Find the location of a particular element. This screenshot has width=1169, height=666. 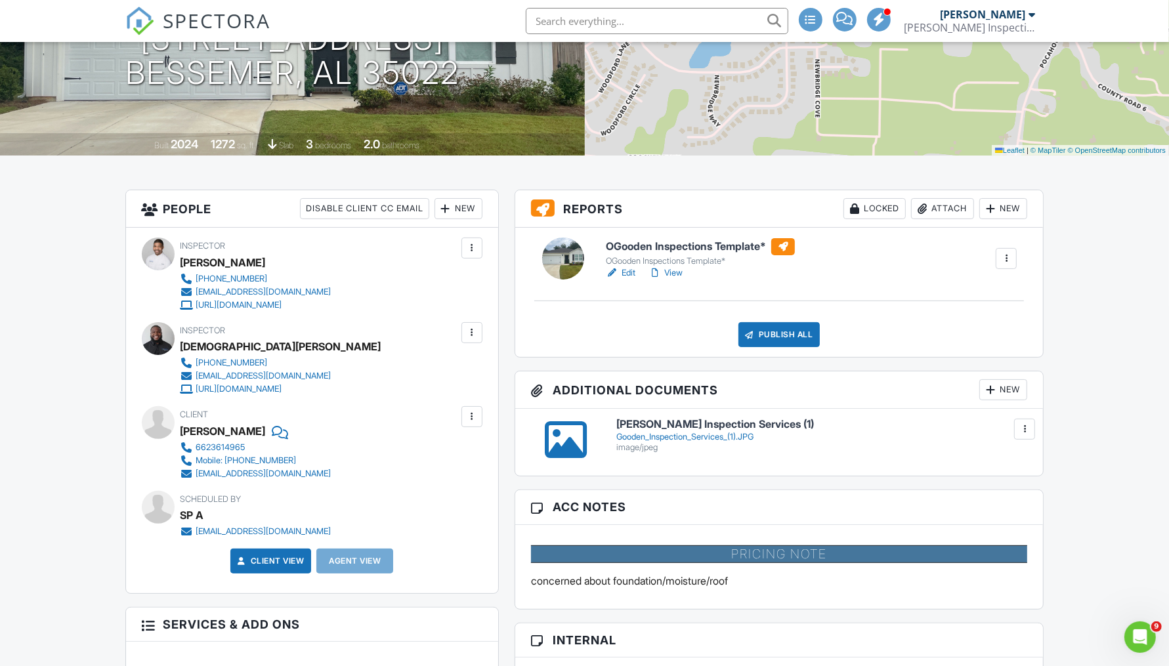

h3: Services & Add ons is located at coordinates (312, 625).